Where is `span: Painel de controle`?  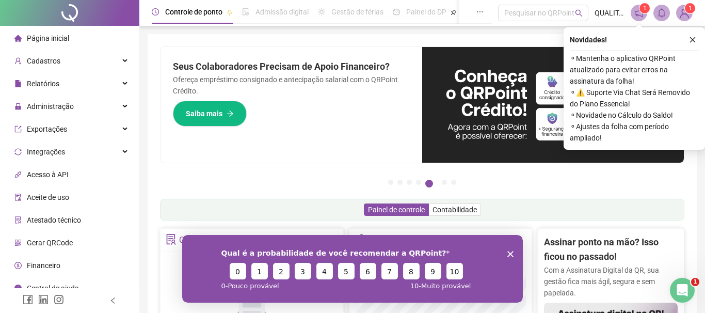
span: Painel de controle is located at coordinates (396, 210).